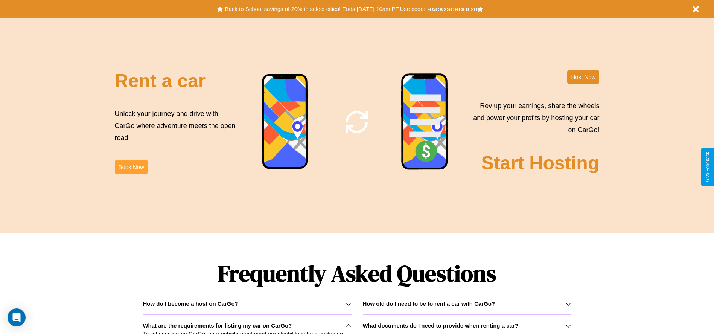  What do you see at coordinates (357, 273) in the screenshot?
I see `h1: Frequently Asked Questions` at bounding box center [357, 273].